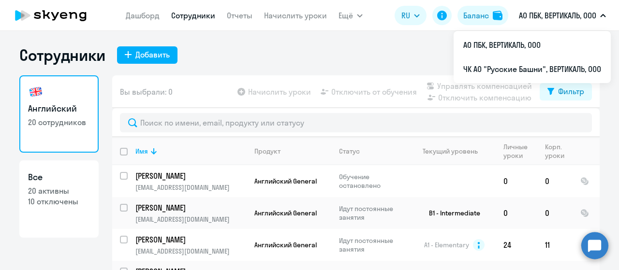 The image size is (619, 270). What do you see at coordinates (59, 114) in the screenshot?
I see `a: Английский20 сотрудников` at bounding box center [59, 114].